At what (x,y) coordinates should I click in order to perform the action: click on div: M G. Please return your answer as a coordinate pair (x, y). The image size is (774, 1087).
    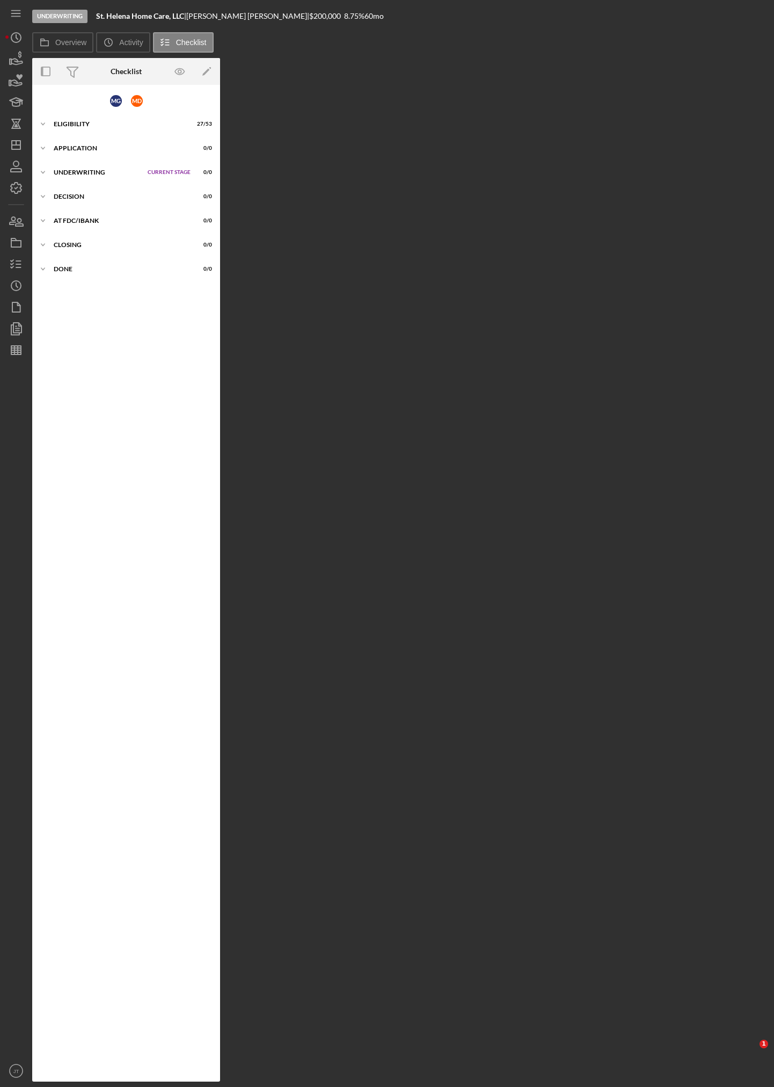
    Looking at the image, I should click on (116, 101).